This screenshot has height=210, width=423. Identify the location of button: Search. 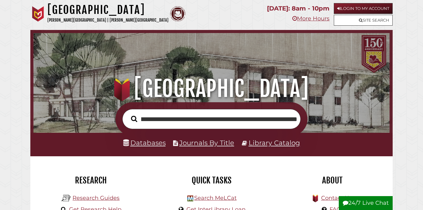
(134, 119).